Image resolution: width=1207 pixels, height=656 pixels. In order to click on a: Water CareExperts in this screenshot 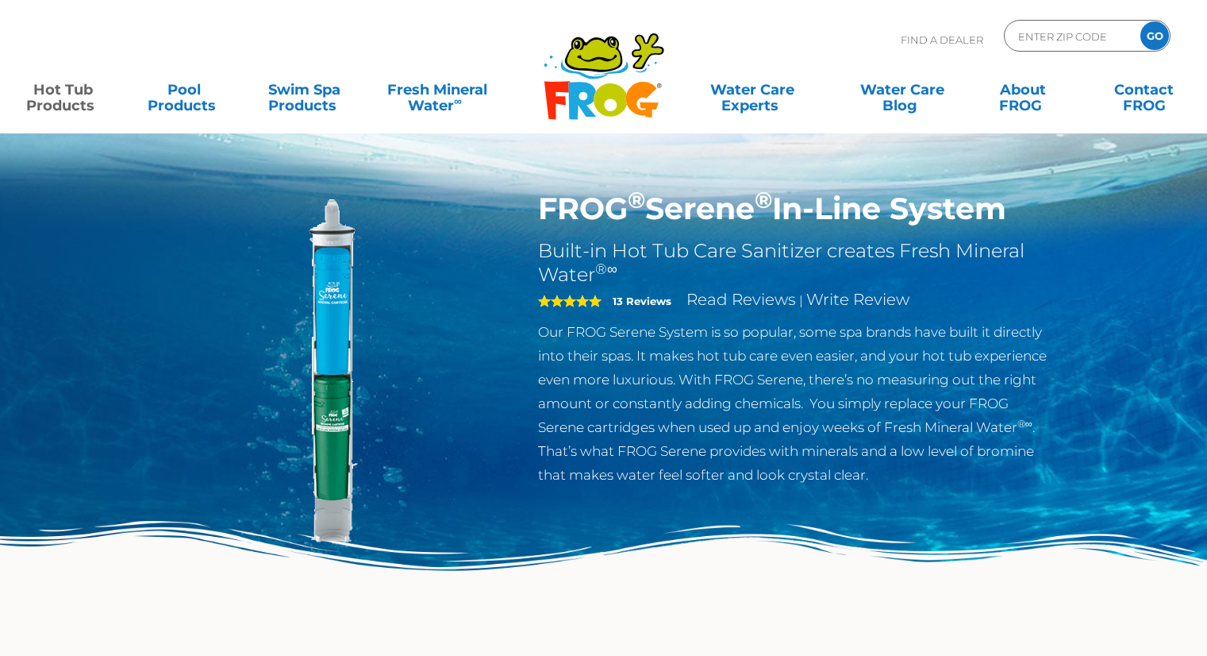, I will do `click(752, 90)`.